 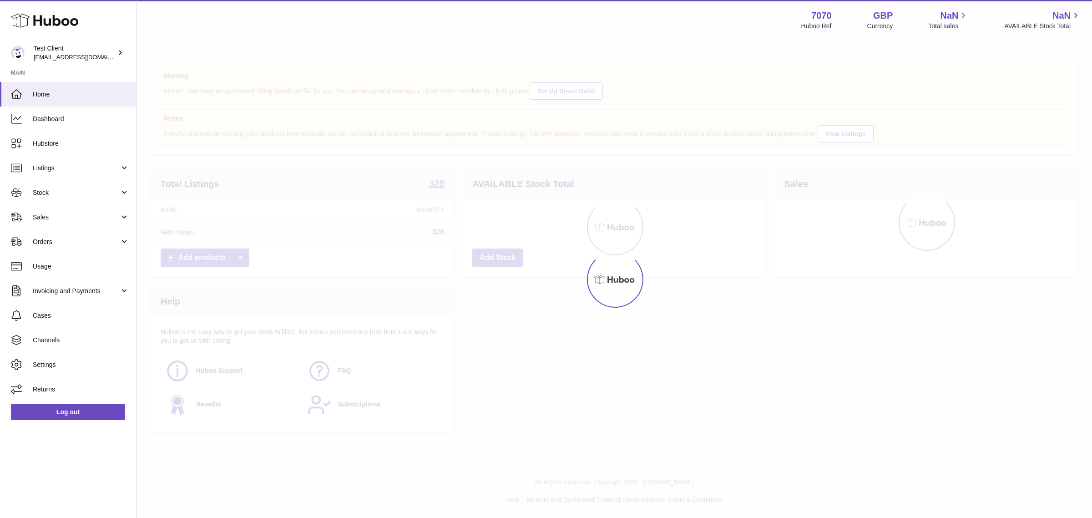 What do you see at coordinates (76, 217) in the screenshot?
I see `span: Sales` at bounding box center [76, 217].